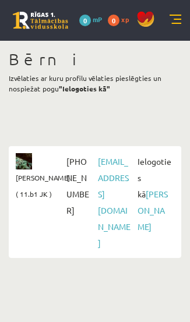 The image size is (190, 322). What do you see at coordinates (95, 83) in the screenshot?
I see `p: Izvēlaties ar kuru profilu vēlaties pieslēgties un nospiežat pogu` at bounding box center [95, 83].